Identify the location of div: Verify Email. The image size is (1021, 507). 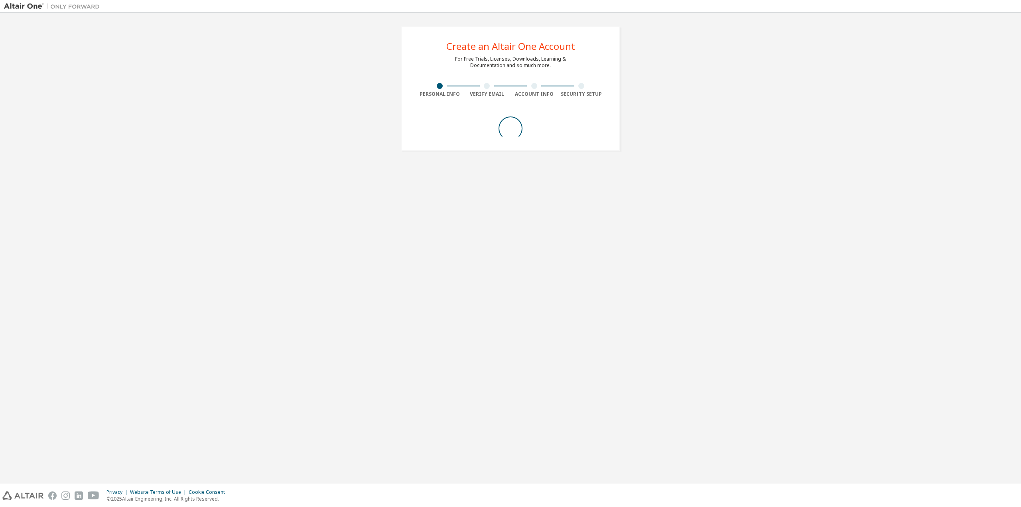
(487, 94).